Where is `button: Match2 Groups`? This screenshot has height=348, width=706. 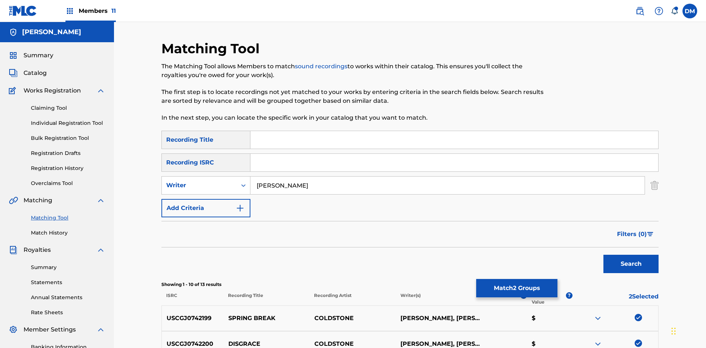 button: Match2 Groups is located at coordinates (516, 289).